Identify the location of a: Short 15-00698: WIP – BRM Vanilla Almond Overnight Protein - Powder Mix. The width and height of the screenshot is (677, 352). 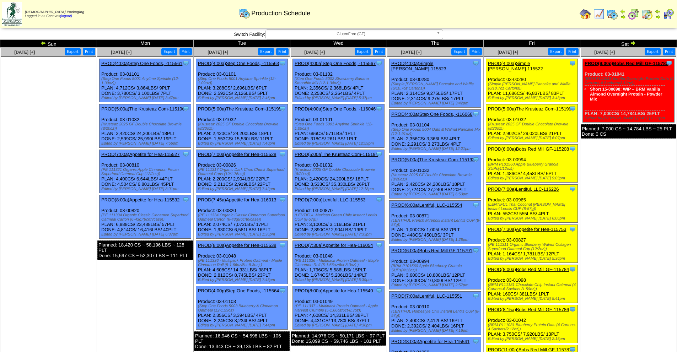
(626, 94).